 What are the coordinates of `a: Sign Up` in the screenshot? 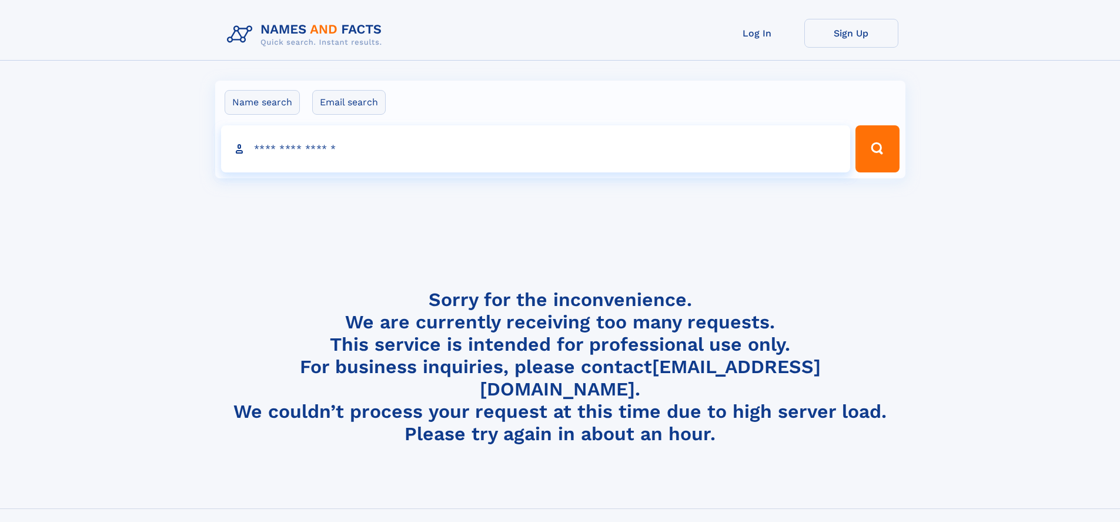 It's located at (851, 33).